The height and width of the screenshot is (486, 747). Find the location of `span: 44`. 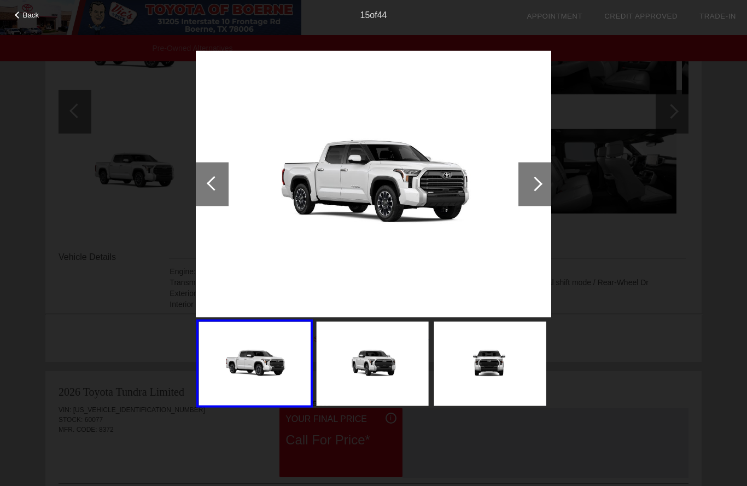

span: 44 is located at coordinates (382, 15).